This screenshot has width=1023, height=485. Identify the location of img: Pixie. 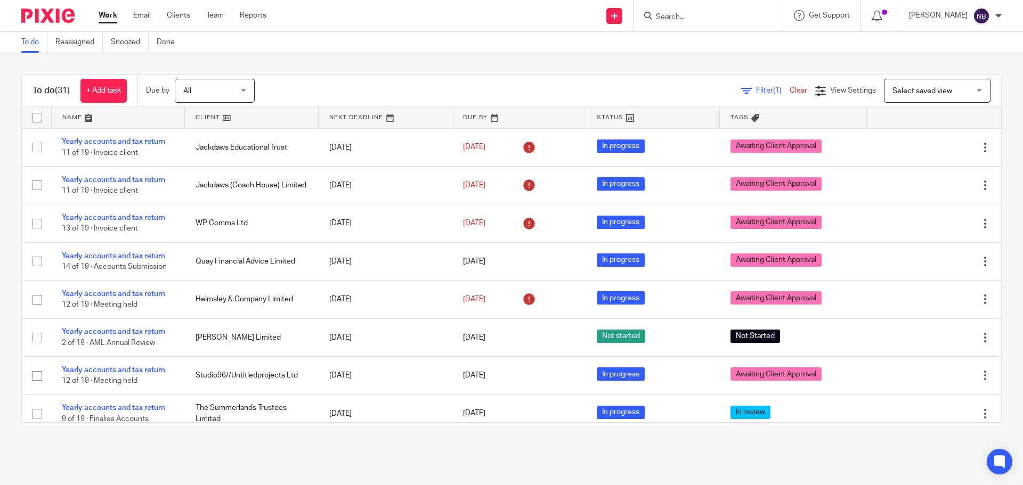
(48, 15).